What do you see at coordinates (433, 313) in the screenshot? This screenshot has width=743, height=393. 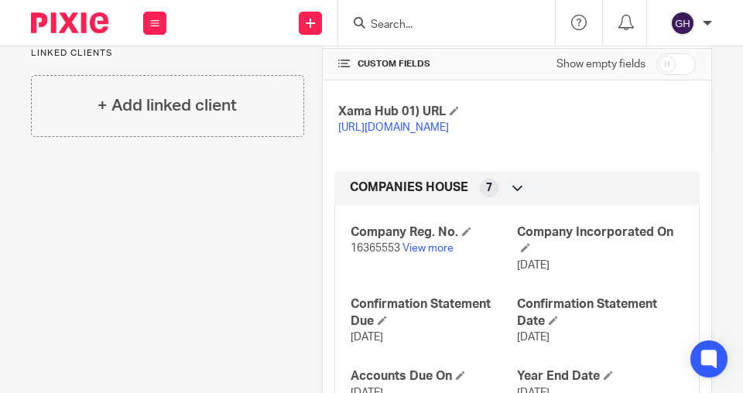 I see `h4: Confirmation Statement Due` at bounding box center [433, 313].